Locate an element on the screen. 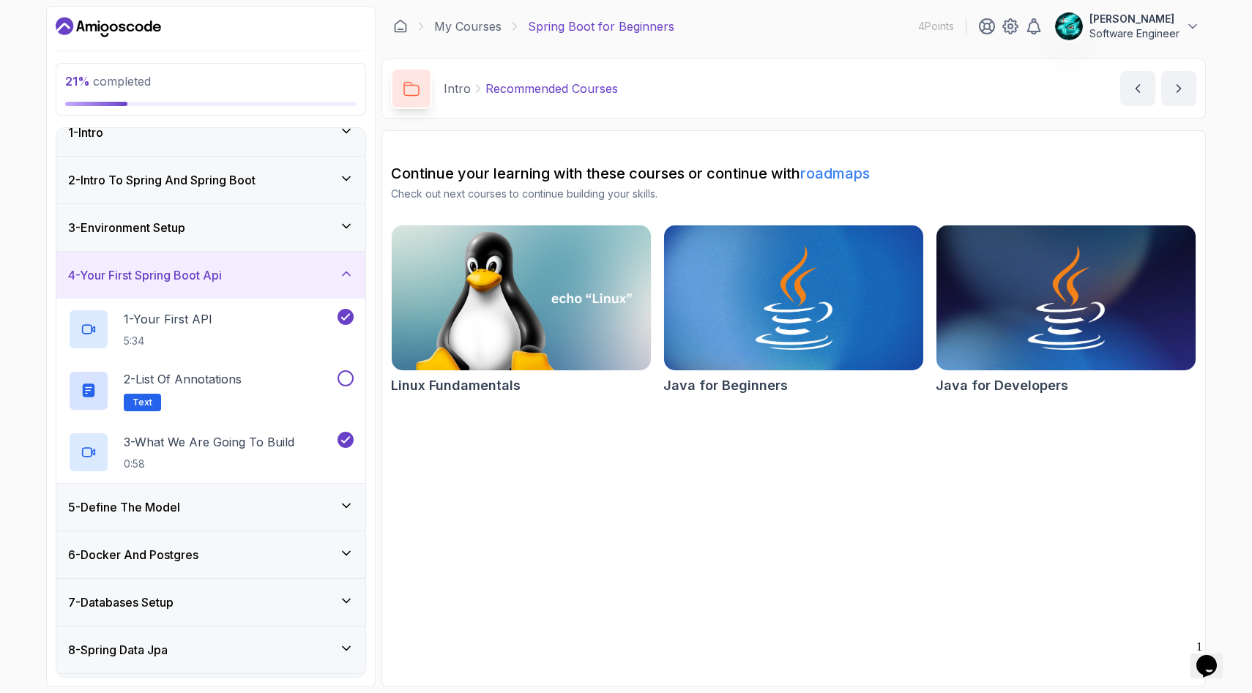  h2: Linux Fundamentals is located at coordinates (455, 386).